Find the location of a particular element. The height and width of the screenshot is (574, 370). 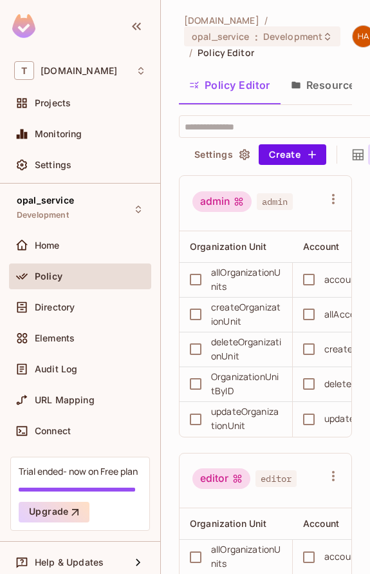

div: Trial ended- now on Free plan is located at coordinates (78, 471).